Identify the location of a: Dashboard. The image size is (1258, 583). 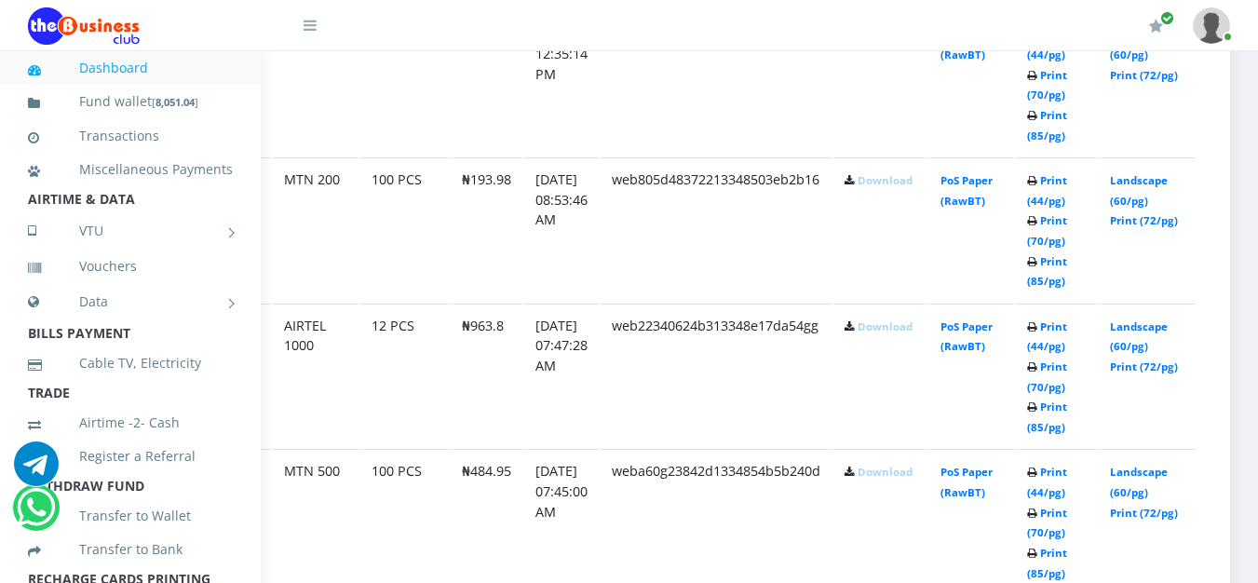
(130, 68).